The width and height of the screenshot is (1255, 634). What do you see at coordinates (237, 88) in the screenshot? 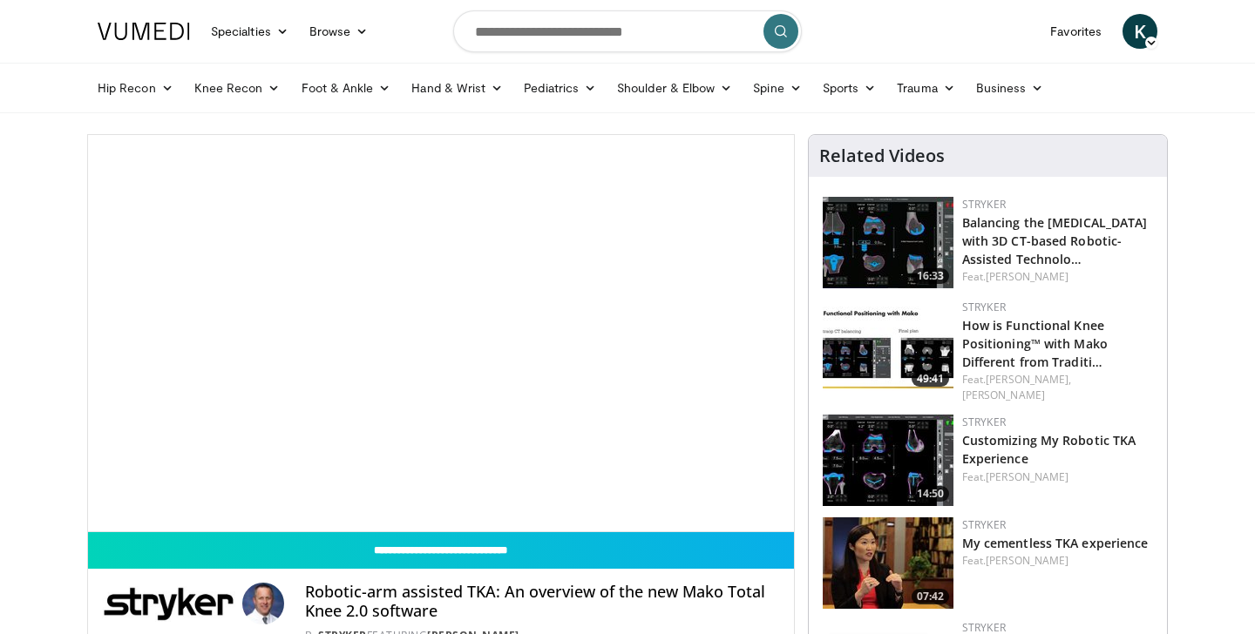
I see `a: Knee Recon` at bounding box center [237, 88].